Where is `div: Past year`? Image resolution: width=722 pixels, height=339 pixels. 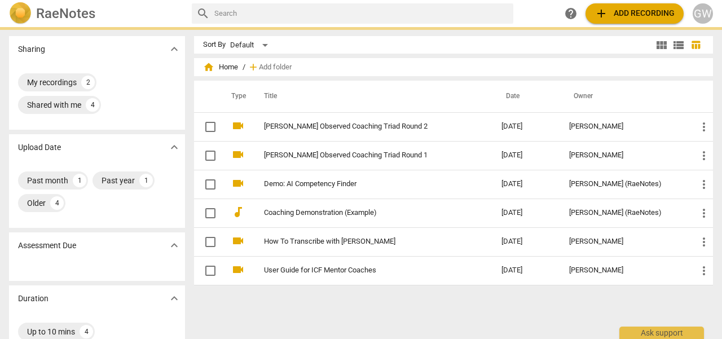 div: Past year is located at coordinates (118, 181).